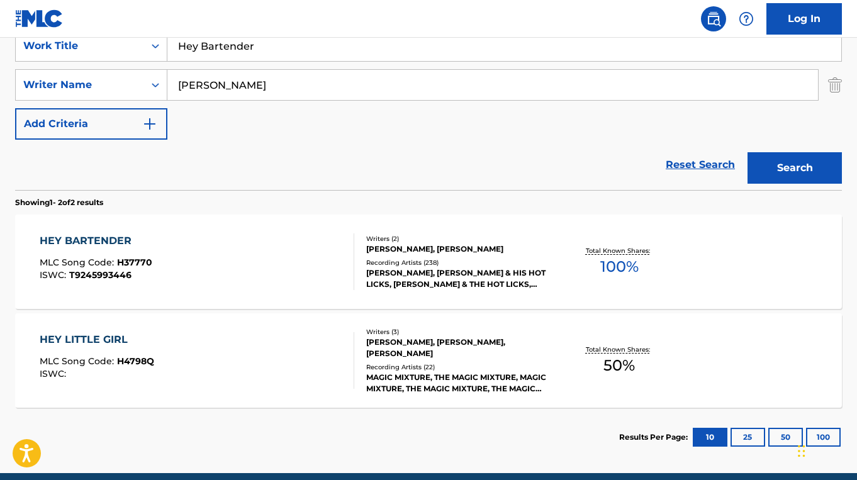  Describe the element at coordinates (80, 46) in the screenshot. I see `div: Work Title` at that location.